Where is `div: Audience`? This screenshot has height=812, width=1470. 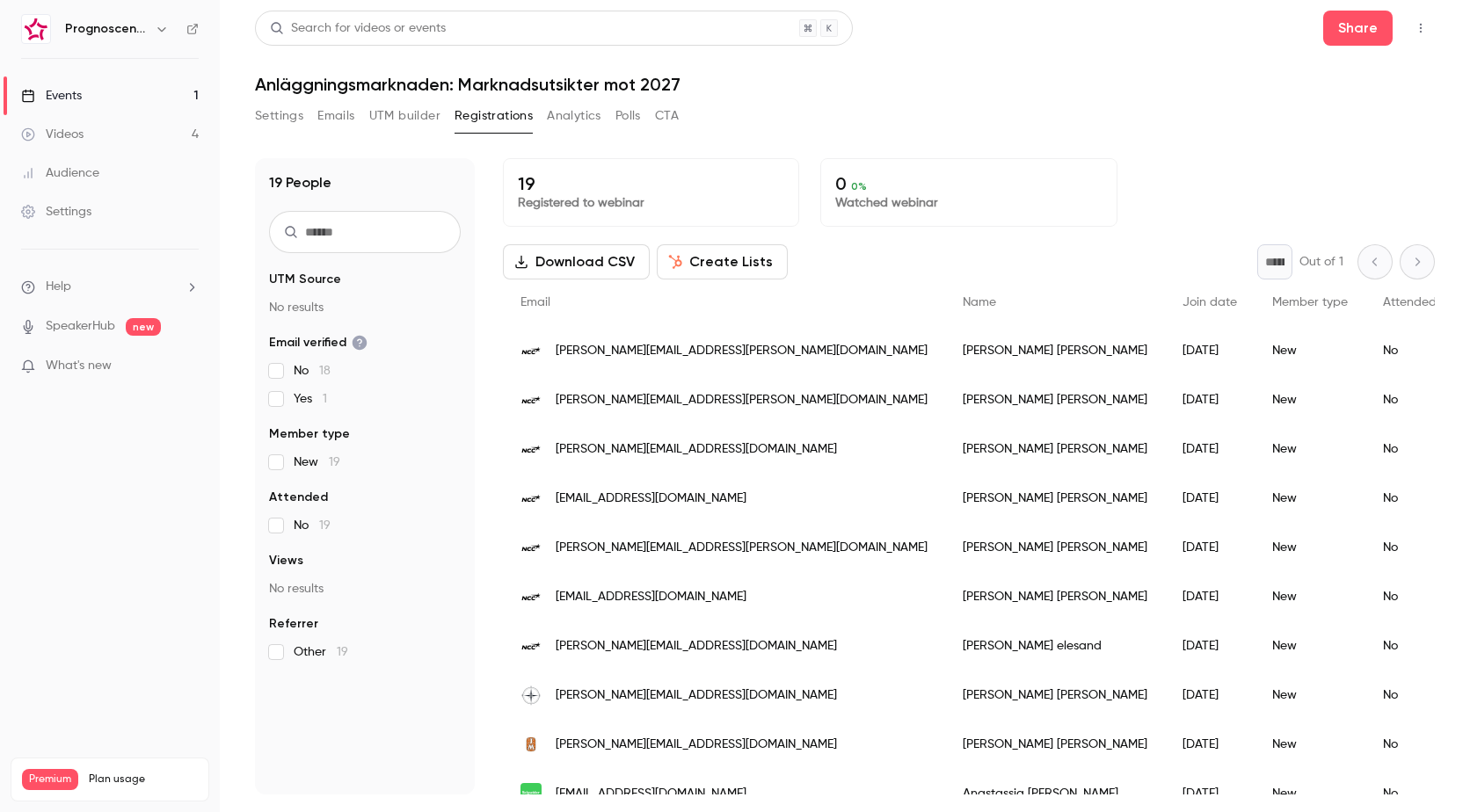
div: Audience is located at coordinates (60, 174).